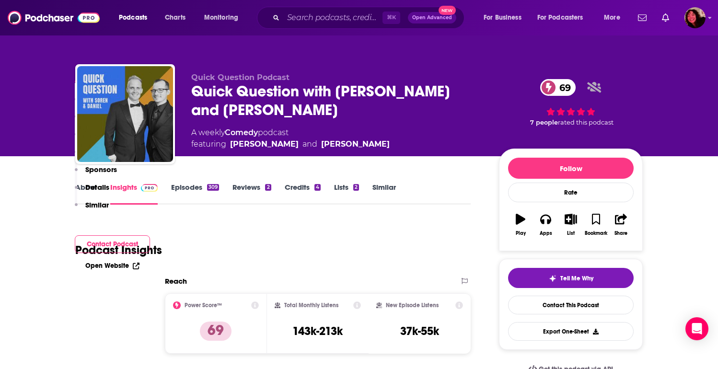 The height and width of the screenshot is (369, 718). I want to click on a: Comedy, so click(241, 132).